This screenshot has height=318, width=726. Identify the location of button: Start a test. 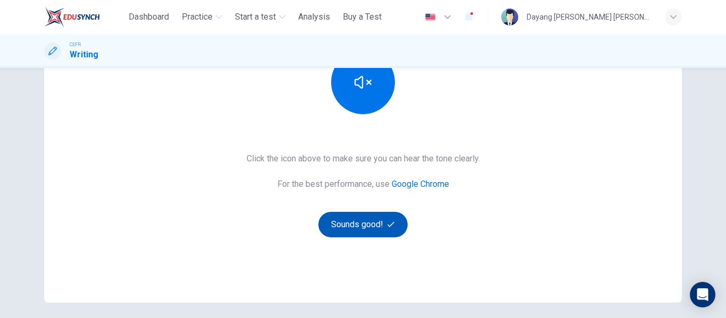
(260, 17).